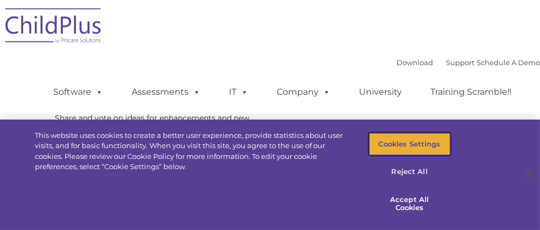 The image size is (540, 230). I want to click on button: Reject All, so click(410, 171).